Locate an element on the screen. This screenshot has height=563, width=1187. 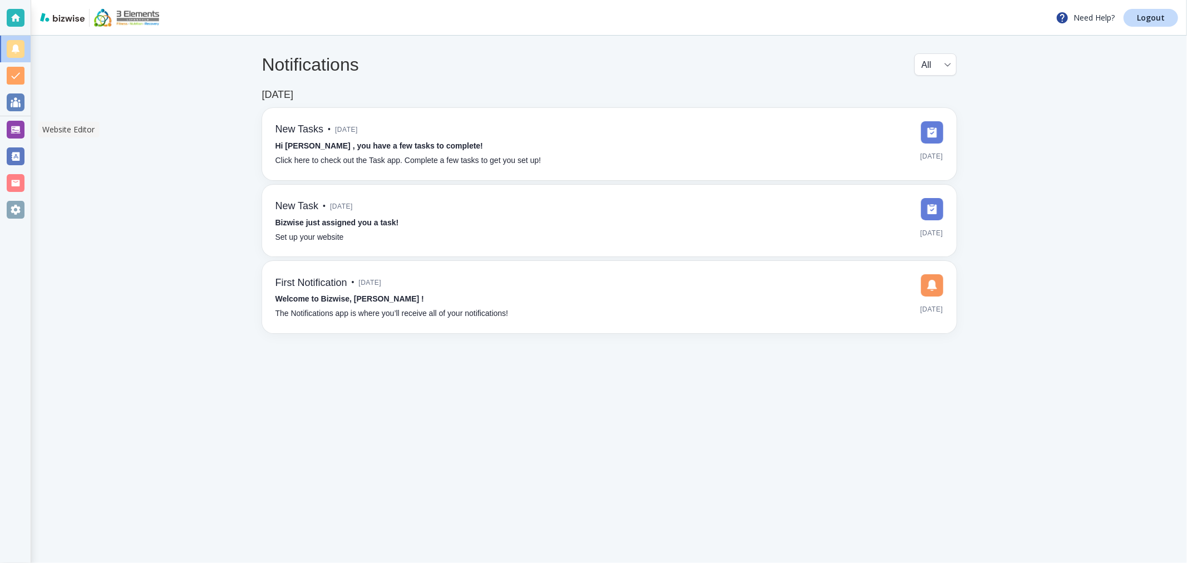
h6: New Tasks is located at coordinates (299, 130).